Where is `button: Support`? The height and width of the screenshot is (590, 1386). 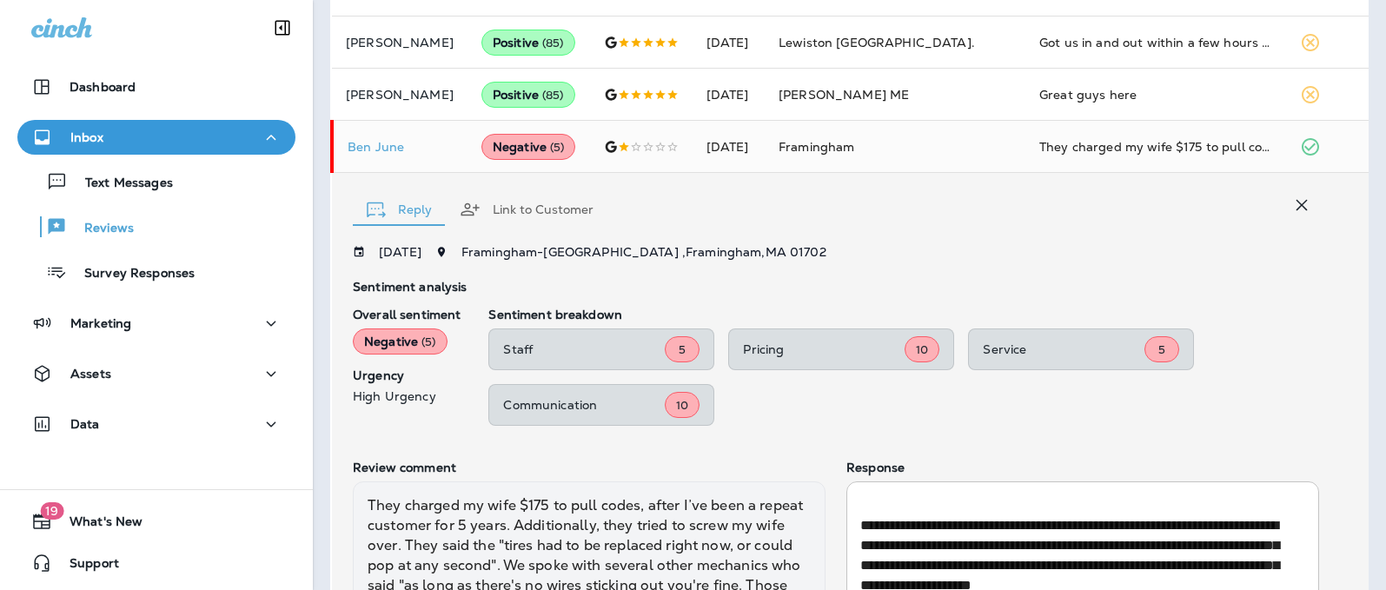
button: Support is located at coordinates (156, 563).